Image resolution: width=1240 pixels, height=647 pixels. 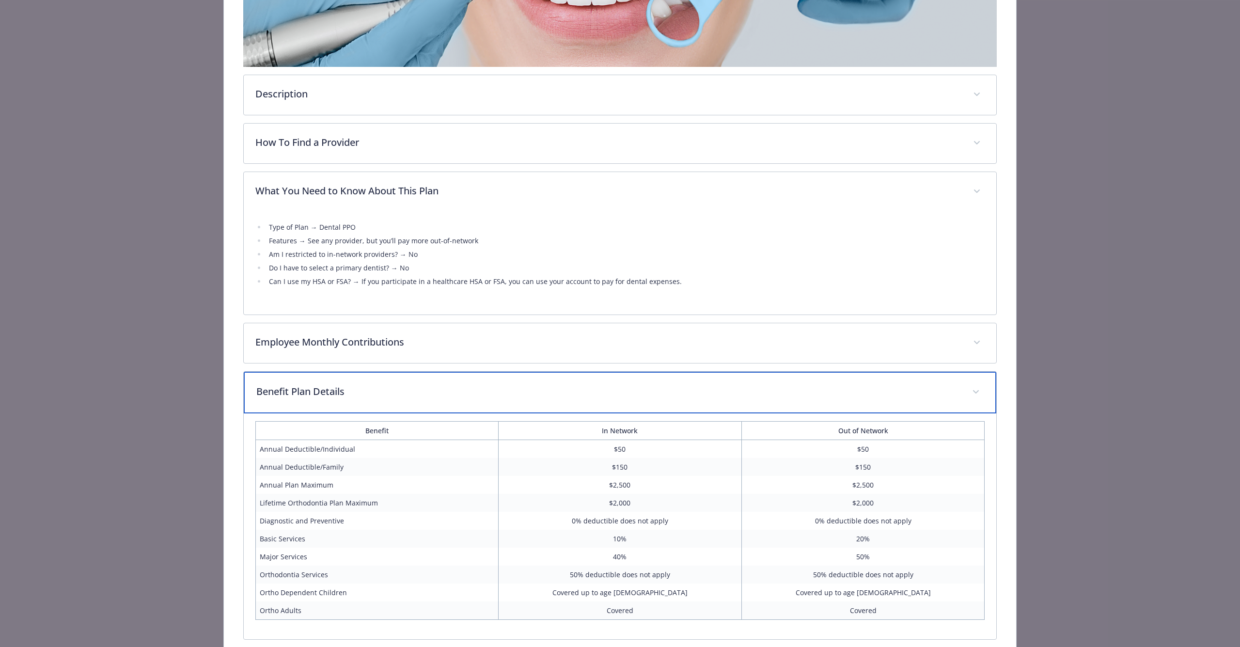 What do you see at coordinates (620, 343) in the screenshot?
I see `div: Employee Monthly Contributions` at bounding box center [620, 343].